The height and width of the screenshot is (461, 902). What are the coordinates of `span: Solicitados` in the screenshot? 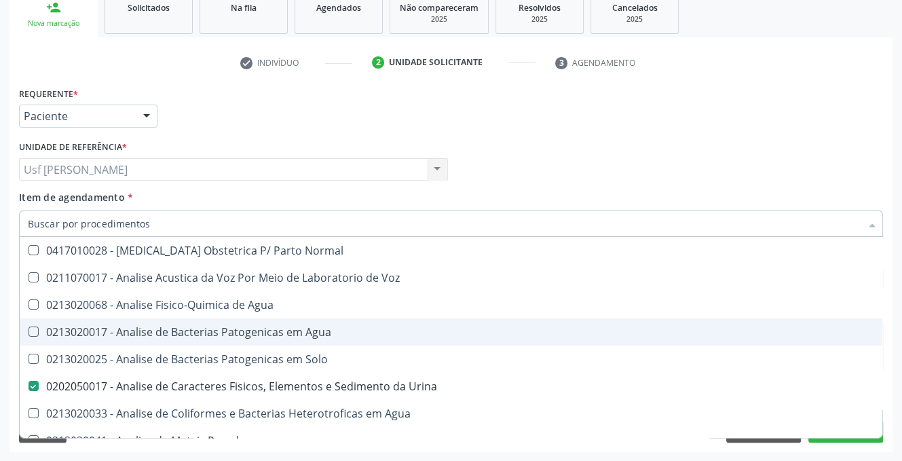 It's located at (149, 7).